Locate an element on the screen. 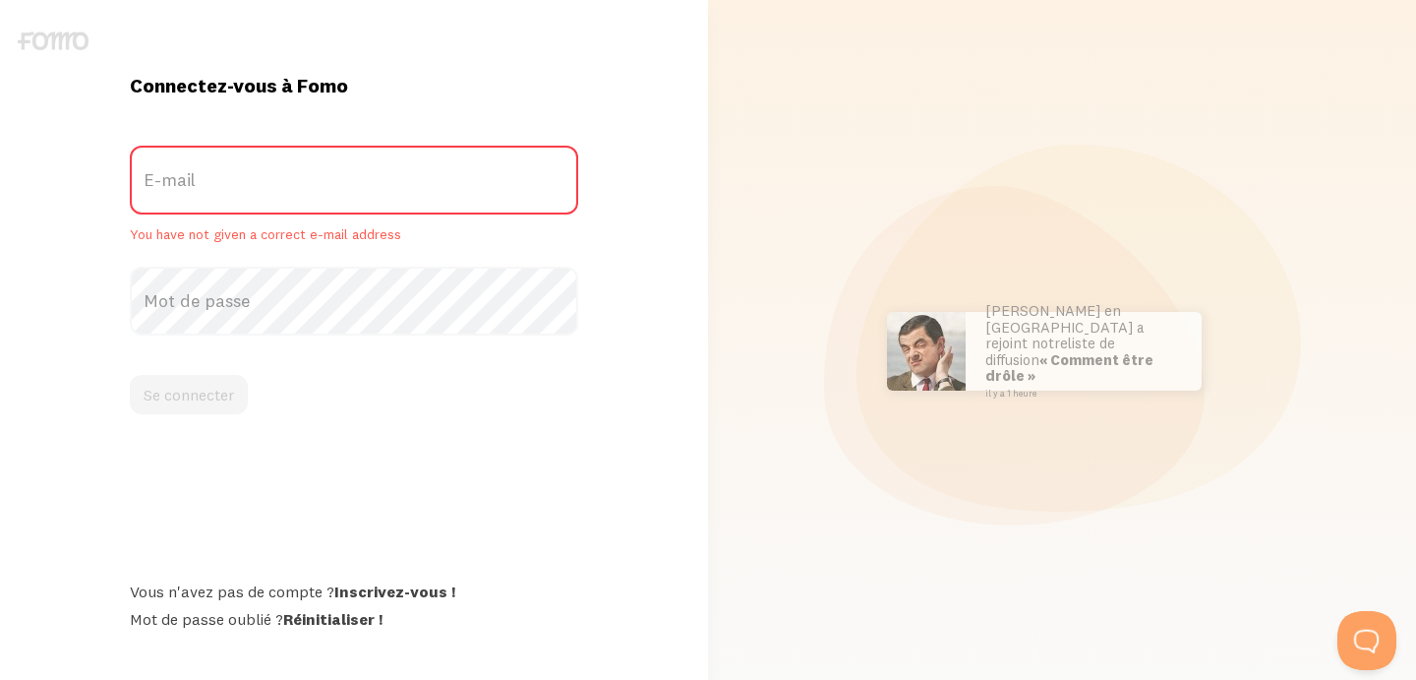  span: You have not given a correct e-mail address is located at coordinates (354, 235).